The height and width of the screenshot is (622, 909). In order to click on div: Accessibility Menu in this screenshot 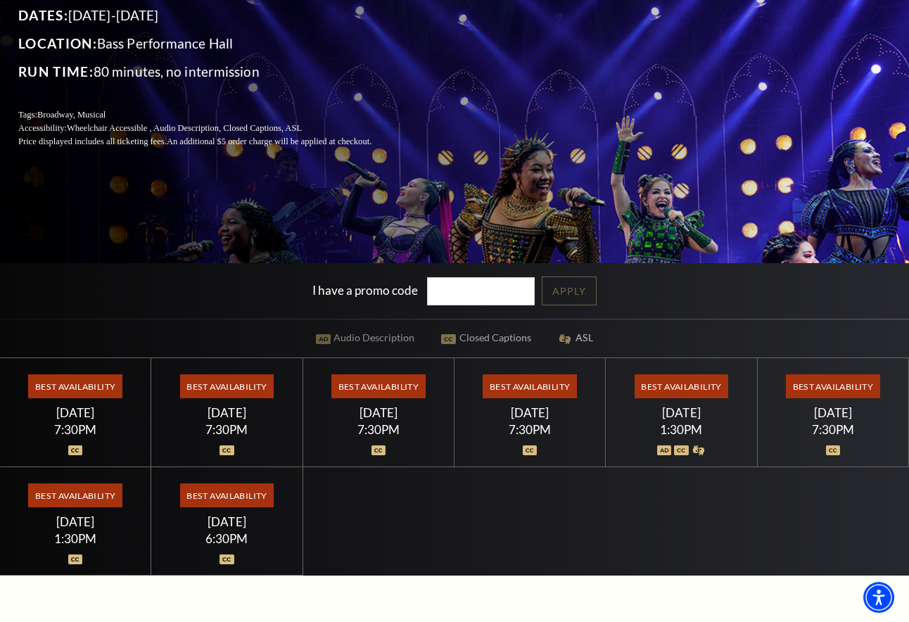, I will do `click(879, 597)`.